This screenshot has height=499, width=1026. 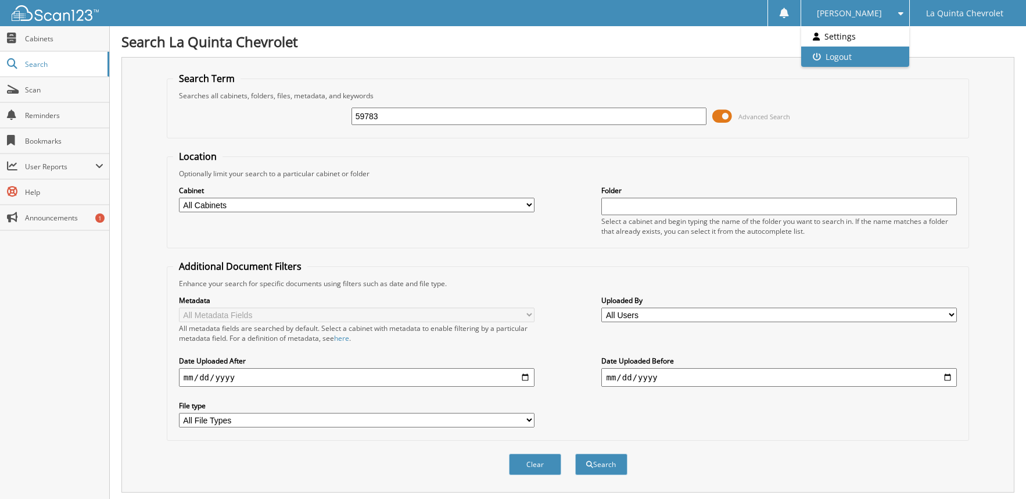 I want to click on legend: Additional Document Filters, so click(x=240, y=266).